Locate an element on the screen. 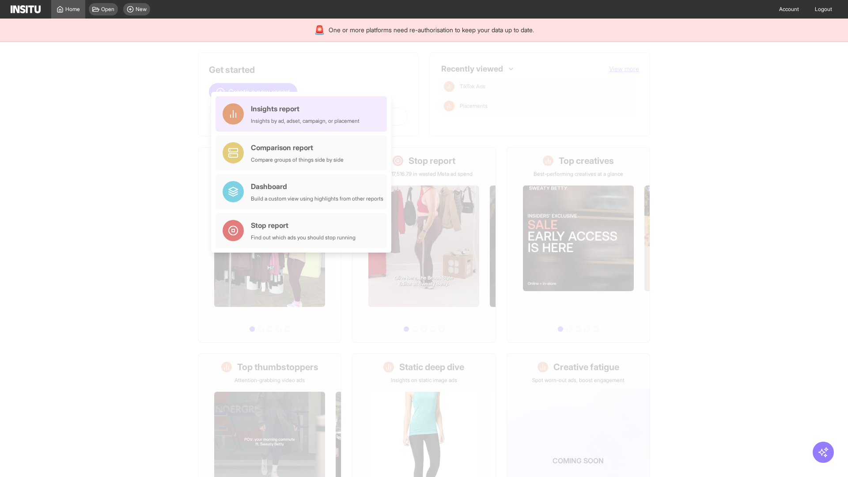  span: One or more platforms need re-authorisation to keep your data up to date. is located at coordinates (431, 30).